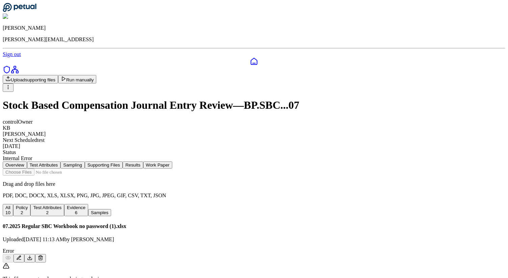  Describe the element at coordinates (8, 258) in the screenshot. I see `button: Preview File (hover for quick preview, click for full view)` at that location.